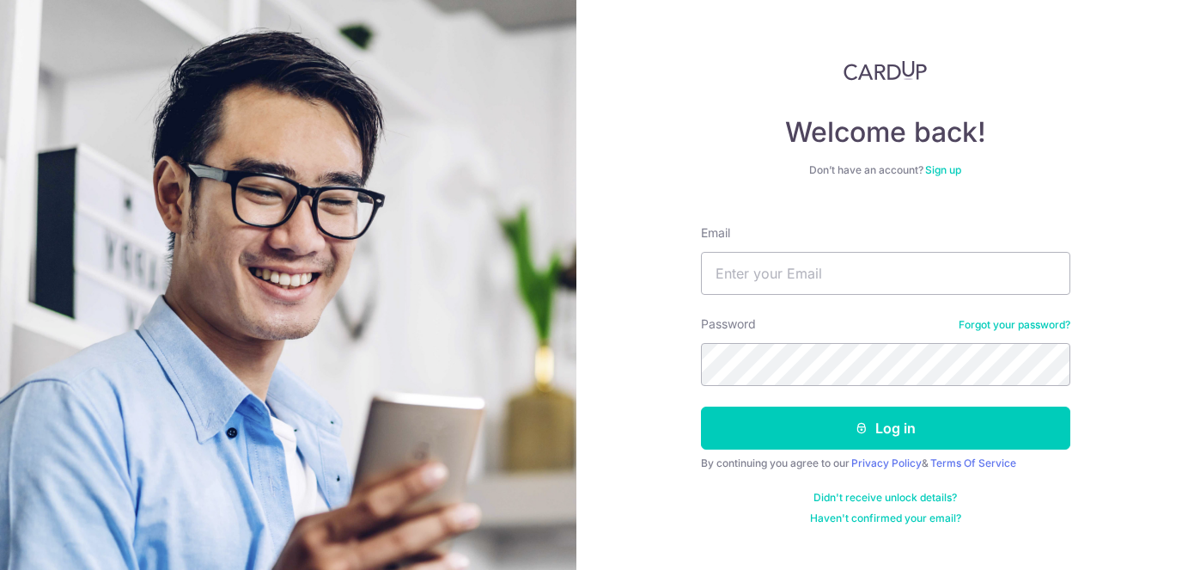 The height and width of the screenshot is (570, 1194). I want to click on a: Didn't receive unlock details?, so click(885, 497).